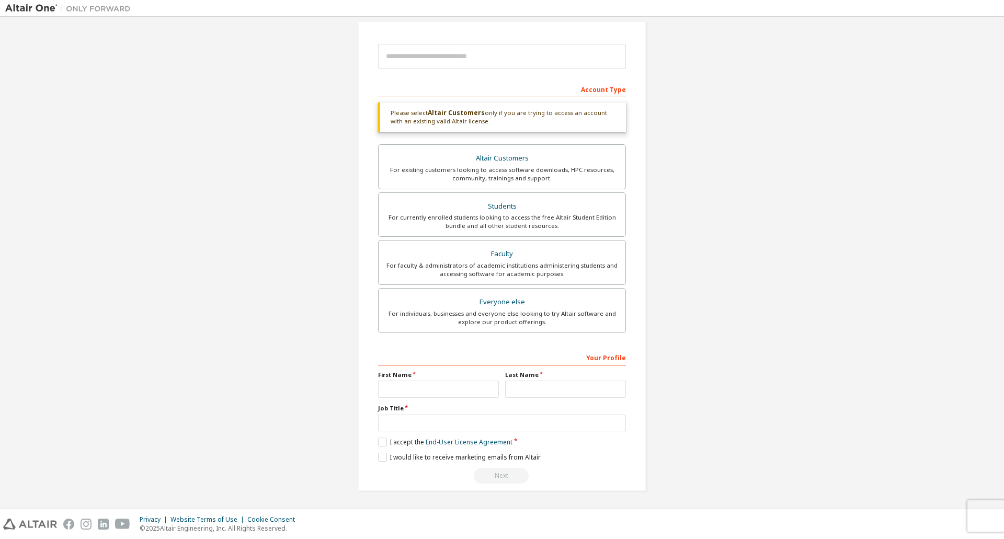  What do you see at coordinates (68, 524) in the screenshot?
I see `img: facebook.svg` at bounding box center [68, 524].